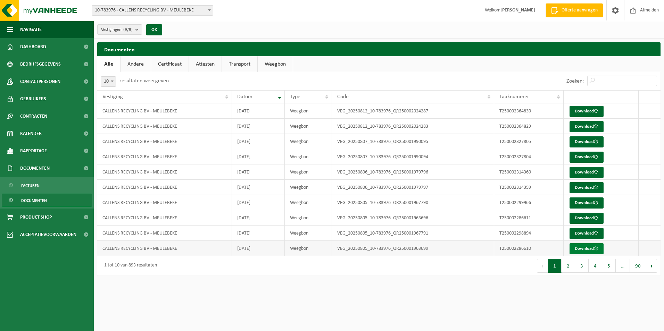 This screenshot has height=331, width=664. Describe the element at coordinates (129, 266) in the screenshot. I see `div: 1 tot 10 van 893 resultaten` at that location.